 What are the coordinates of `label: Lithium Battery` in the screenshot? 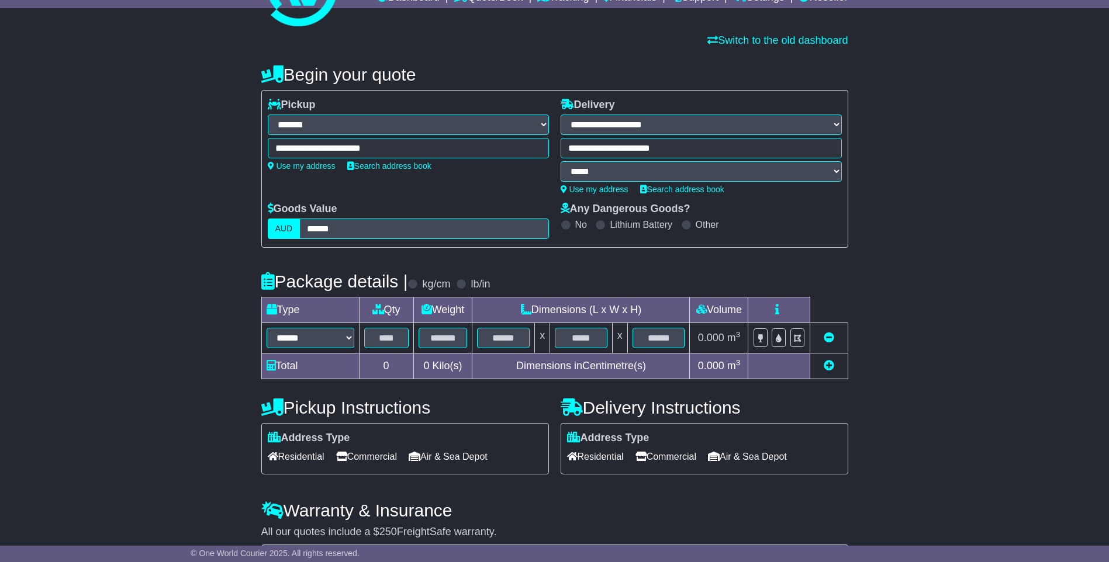 It's located at (641, 224).